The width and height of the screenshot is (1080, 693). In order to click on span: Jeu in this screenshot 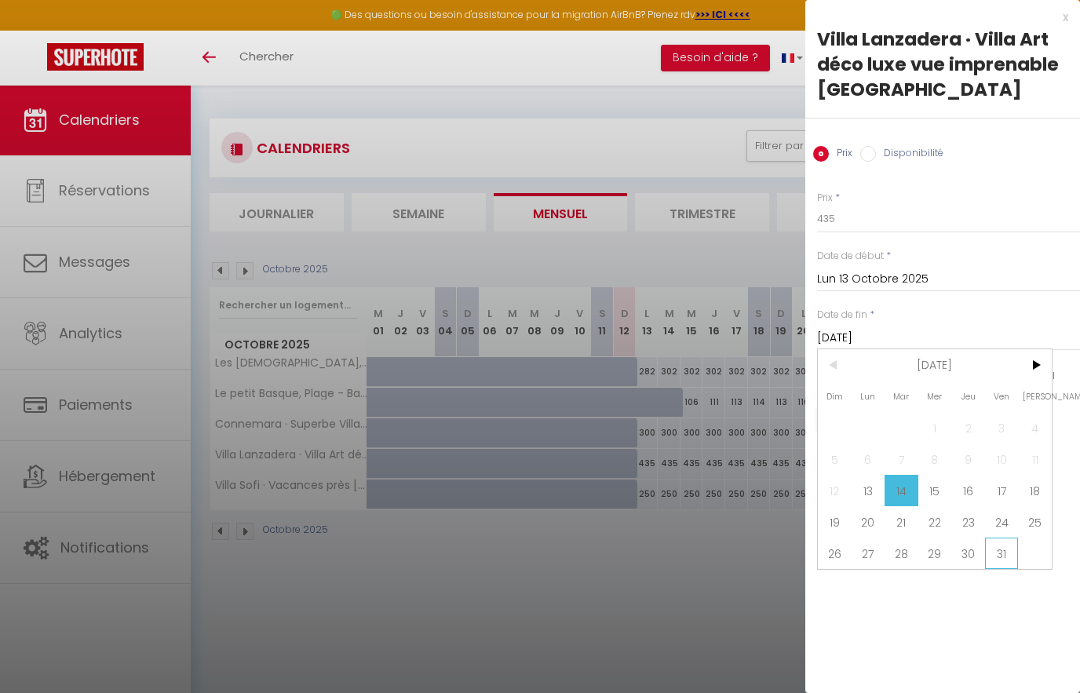, I will do `click(967, 396)`.